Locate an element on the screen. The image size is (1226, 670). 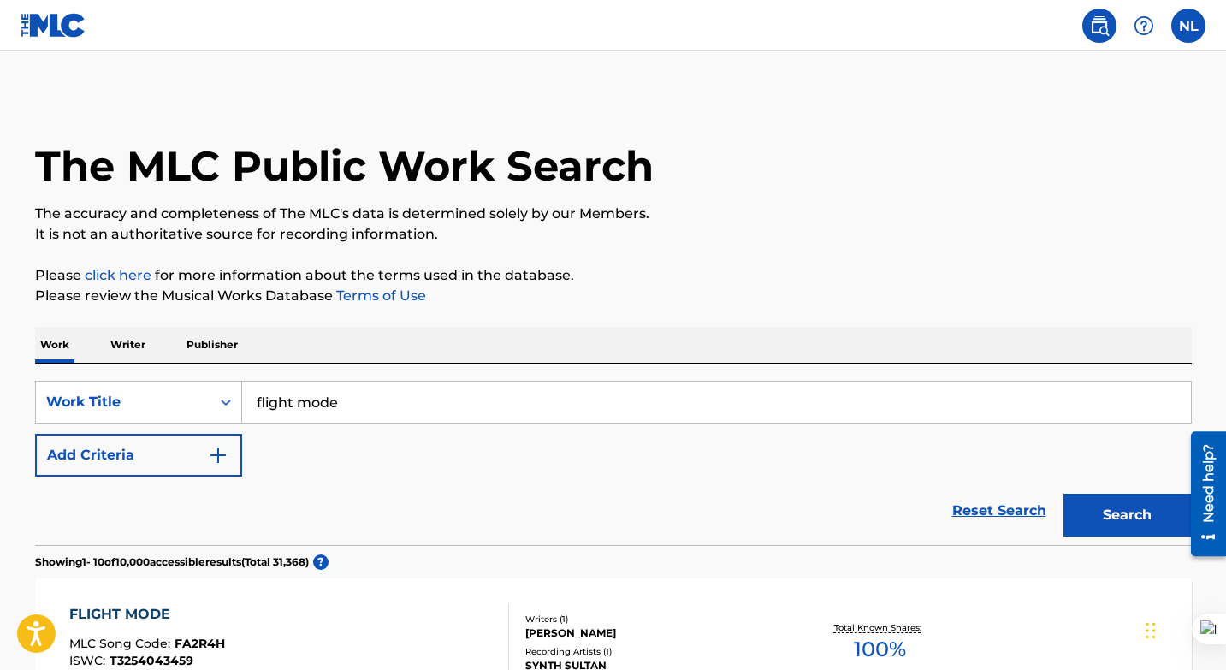
img: search is located at coordinates (1099, 26).